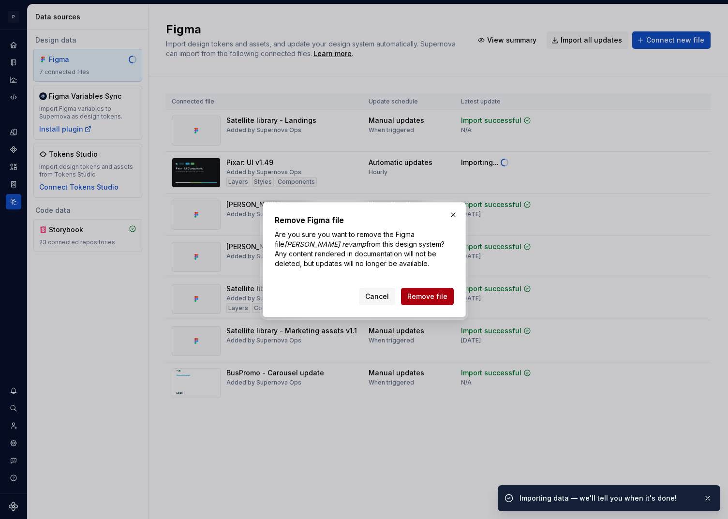 The width and height of the screenshot is (728, 519). What do you see at coordinates (364, 249) in the screenshot?
I see `p: Are you sure you want to remove the Figma file from this design system? Any content rendered in d...` at bounding box center [364, 249].